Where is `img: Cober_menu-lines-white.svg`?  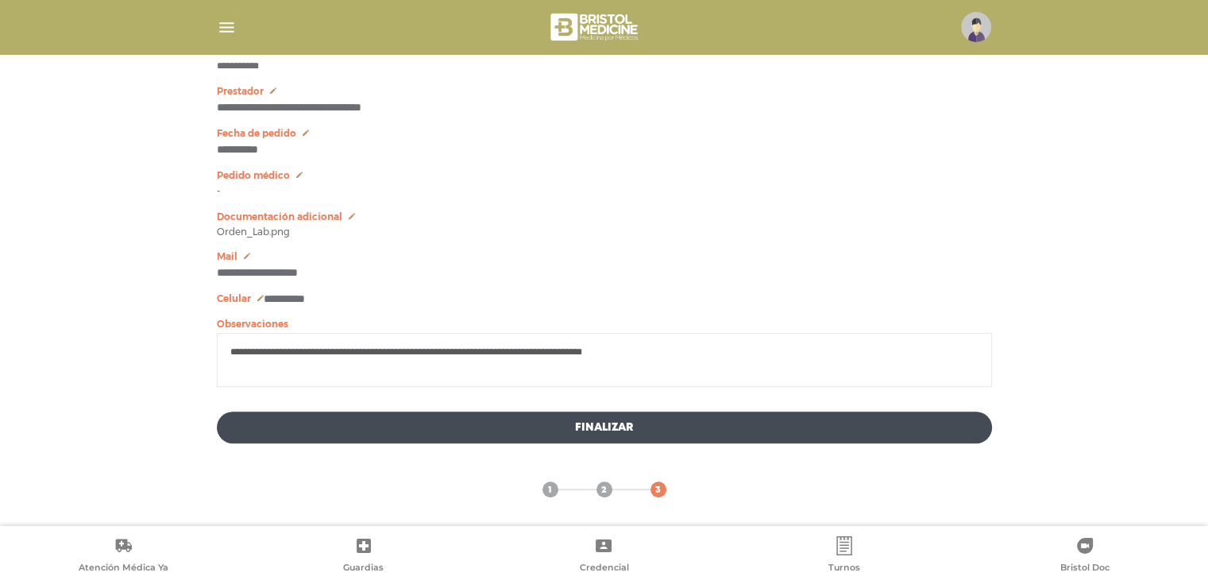
img: Cober_menu-lines-white.svg is located at coordinates (226, 27).